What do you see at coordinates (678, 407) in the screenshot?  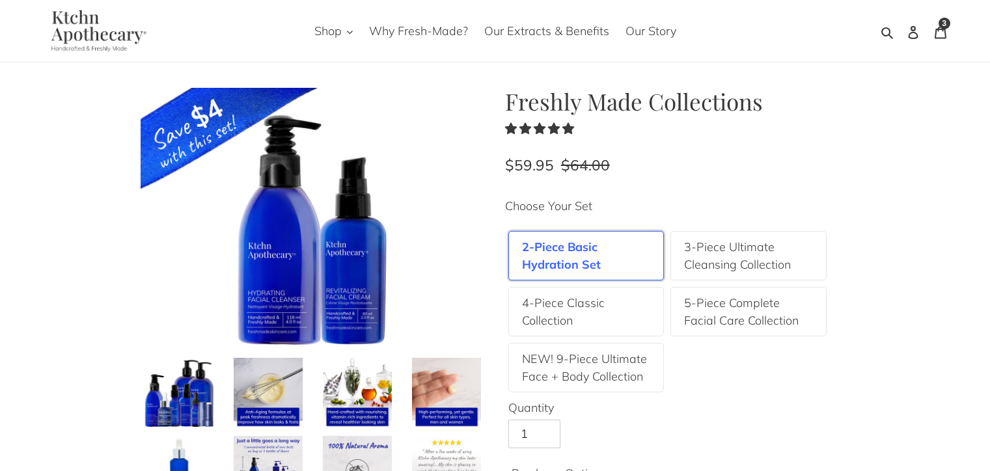 I see `label: Quantity` at bounding box center [678, 407].